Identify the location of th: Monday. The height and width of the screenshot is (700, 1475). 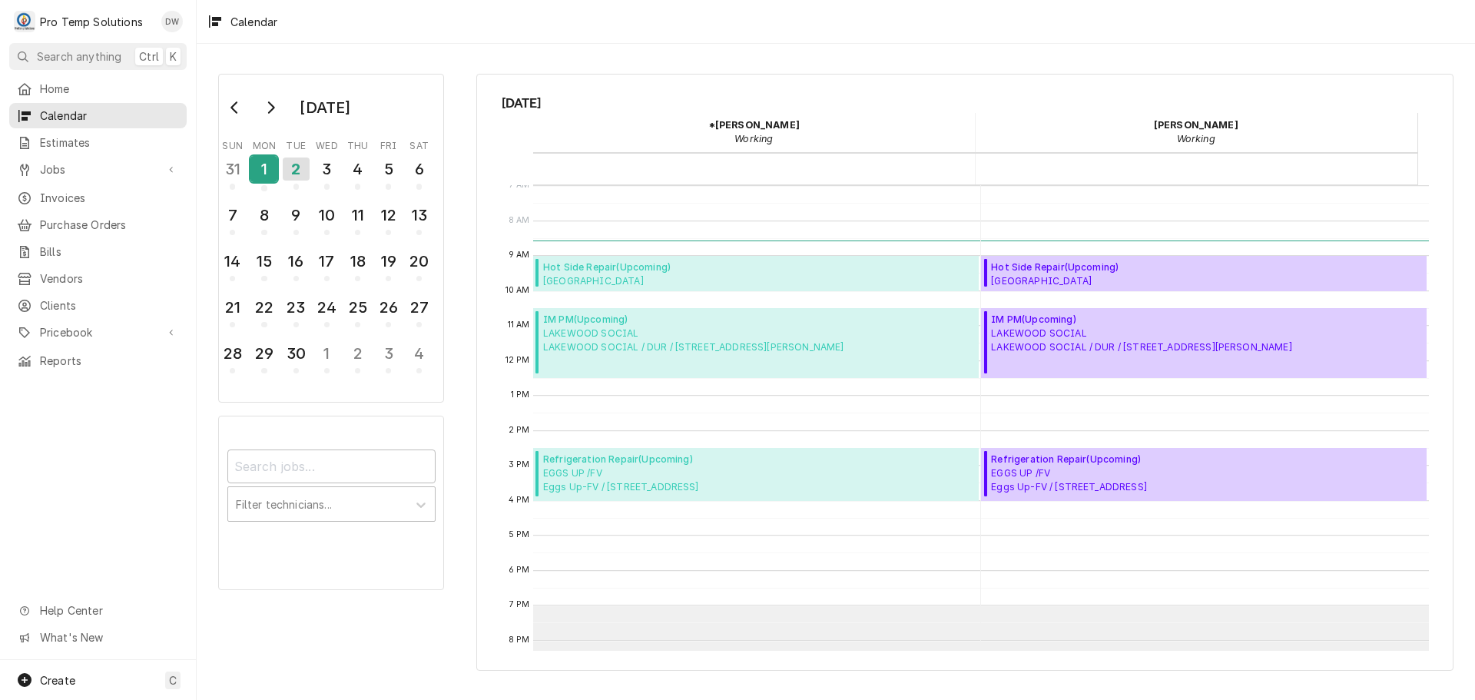
(264, 144).